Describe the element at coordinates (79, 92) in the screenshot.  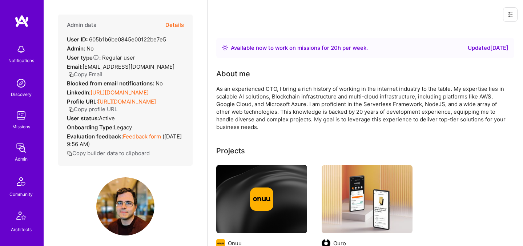
I see `strong: LinkedIn:` at that location.